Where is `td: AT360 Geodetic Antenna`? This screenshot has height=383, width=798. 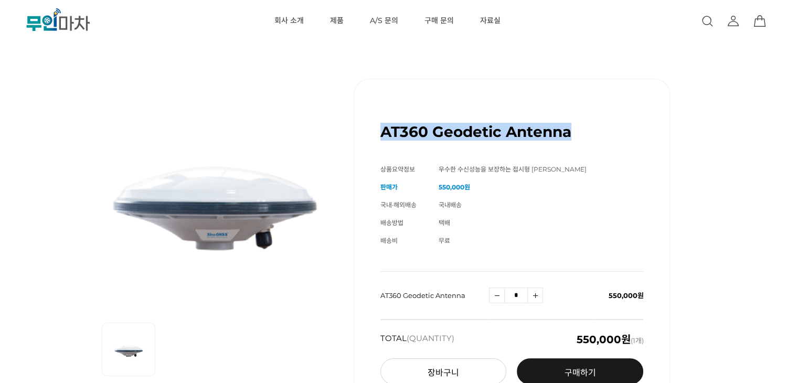
td: AT360 Geodetic Antenna is located at coordinates (435, 296).